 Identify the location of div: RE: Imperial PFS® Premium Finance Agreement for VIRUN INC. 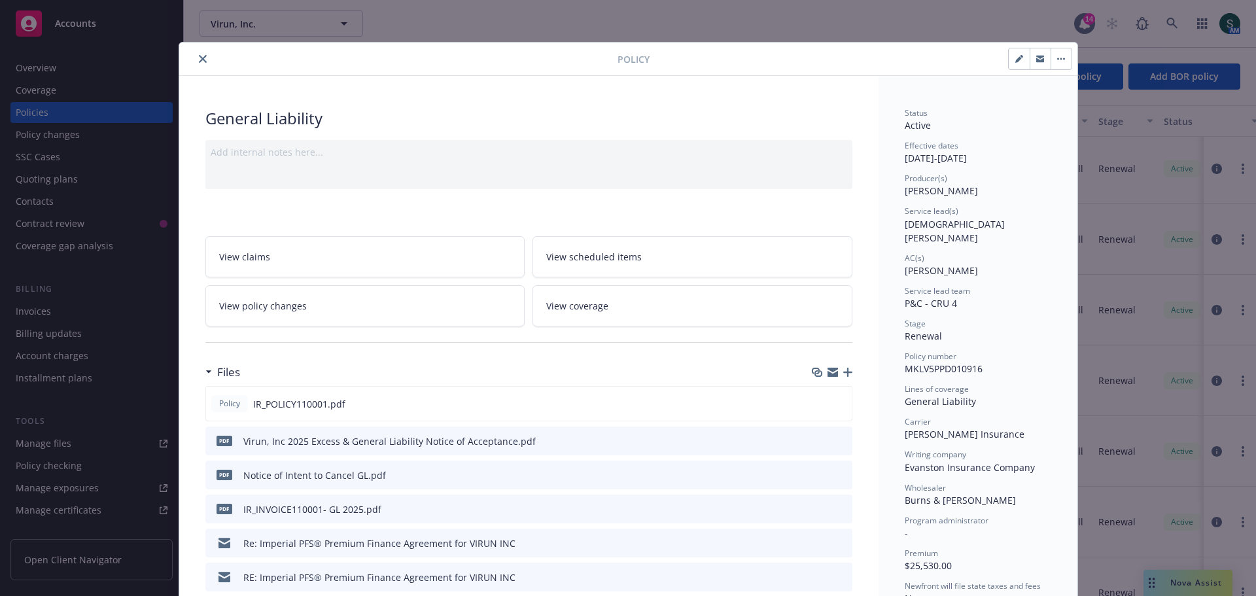
(379, 577).